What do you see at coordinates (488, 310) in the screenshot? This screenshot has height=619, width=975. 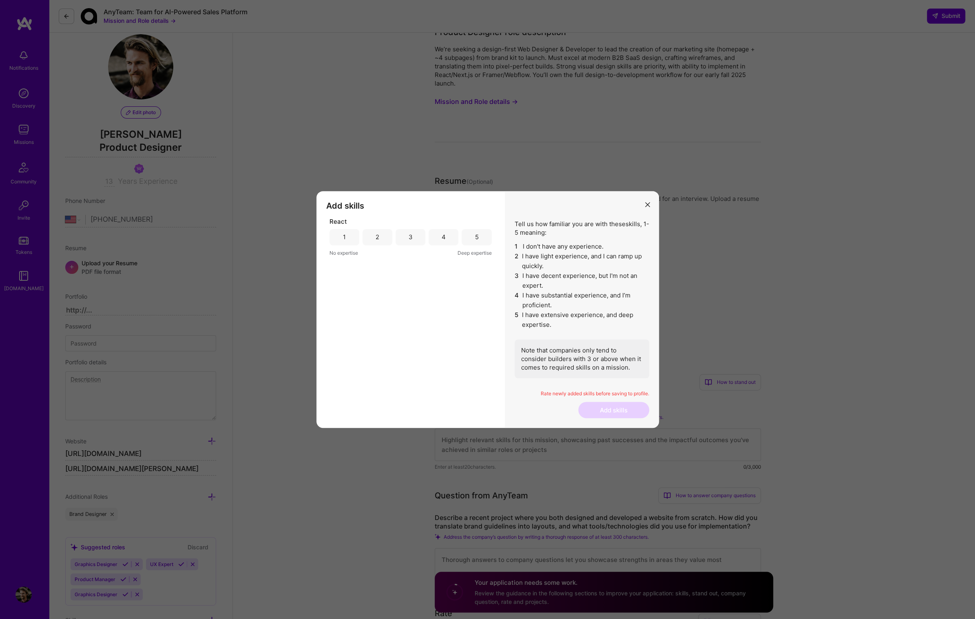 I see `div: modal` at bounding box center [488, 310].